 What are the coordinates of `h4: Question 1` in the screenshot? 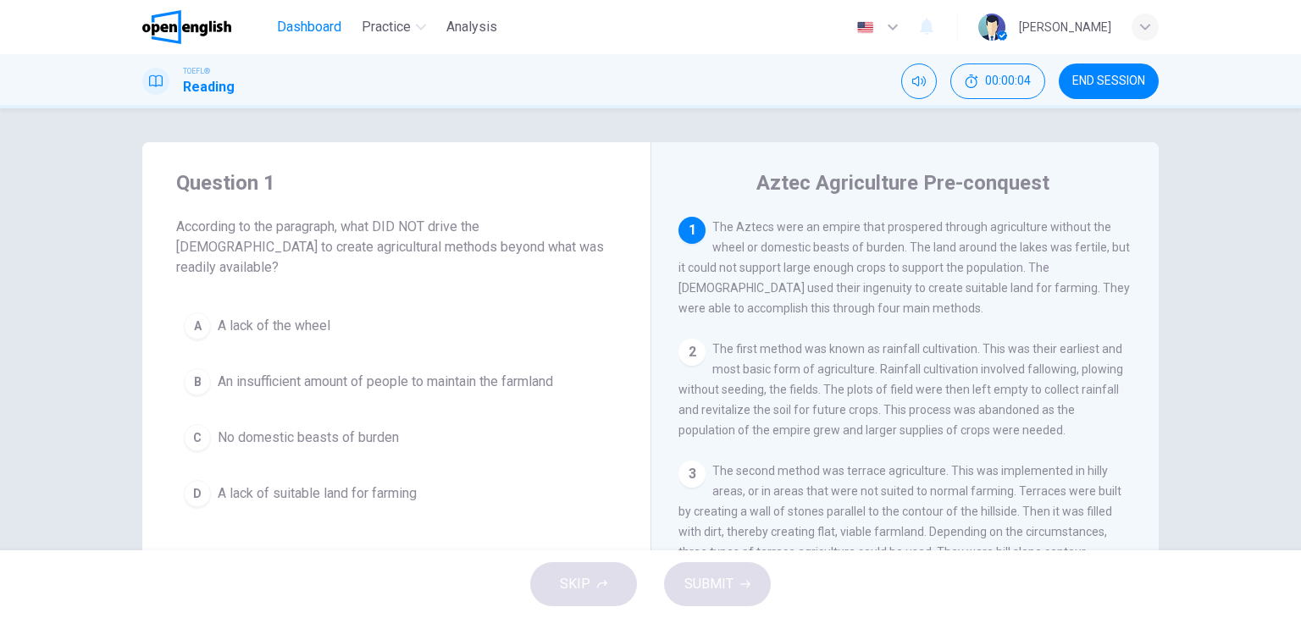 It's located at (396, 183).